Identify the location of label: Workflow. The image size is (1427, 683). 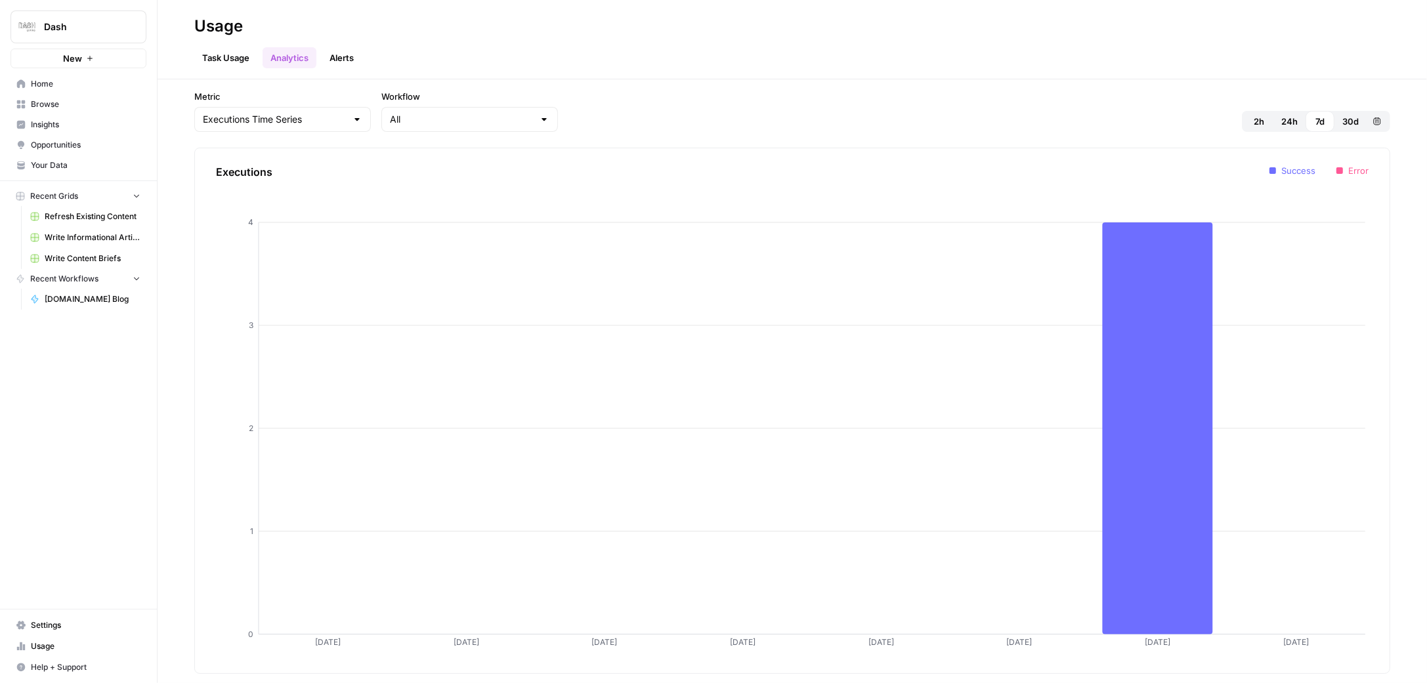
(469, 96).